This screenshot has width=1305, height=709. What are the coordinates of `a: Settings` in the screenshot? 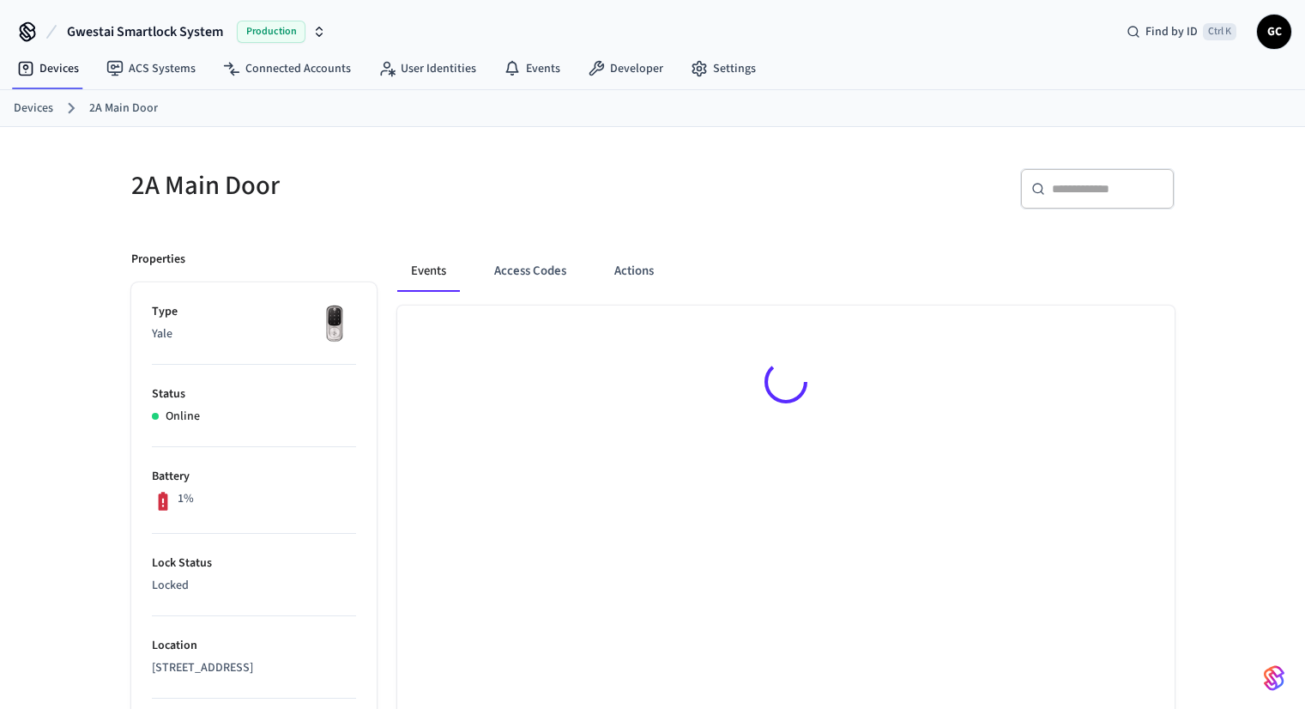 It's located at (723, 69).